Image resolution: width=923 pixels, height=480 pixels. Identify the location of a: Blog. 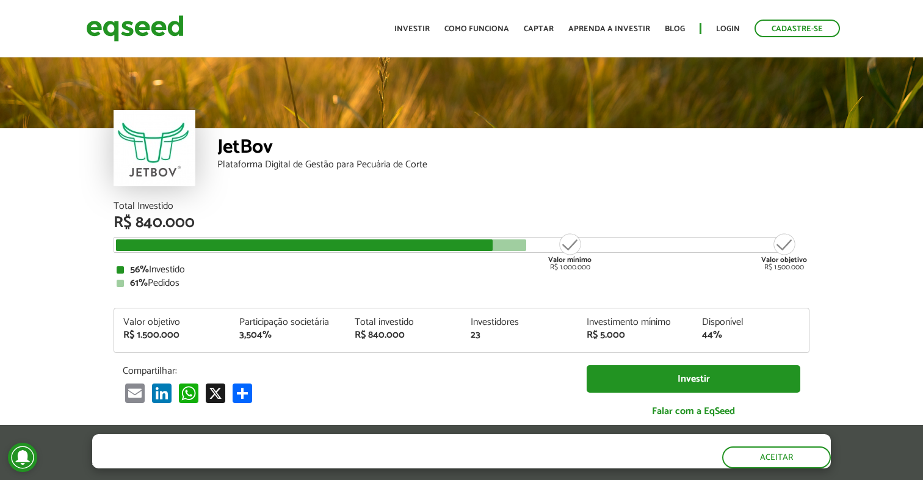
(674, 29).